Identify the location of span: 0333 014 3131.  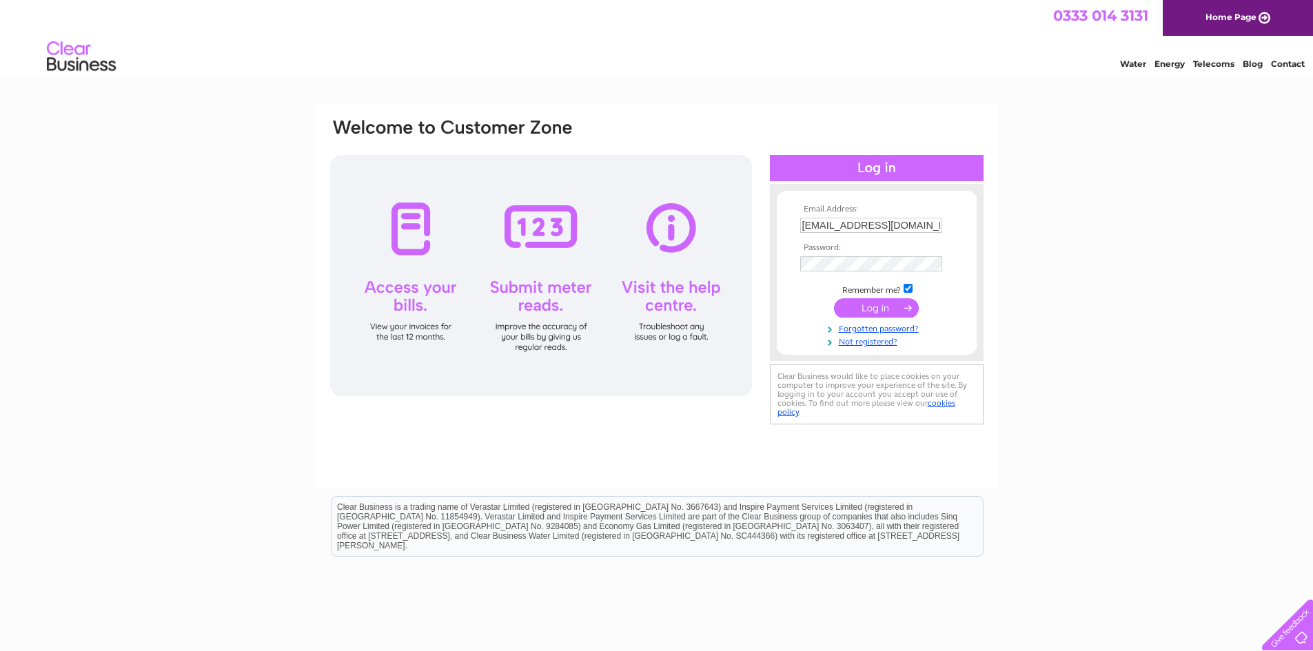
(1101, 15).